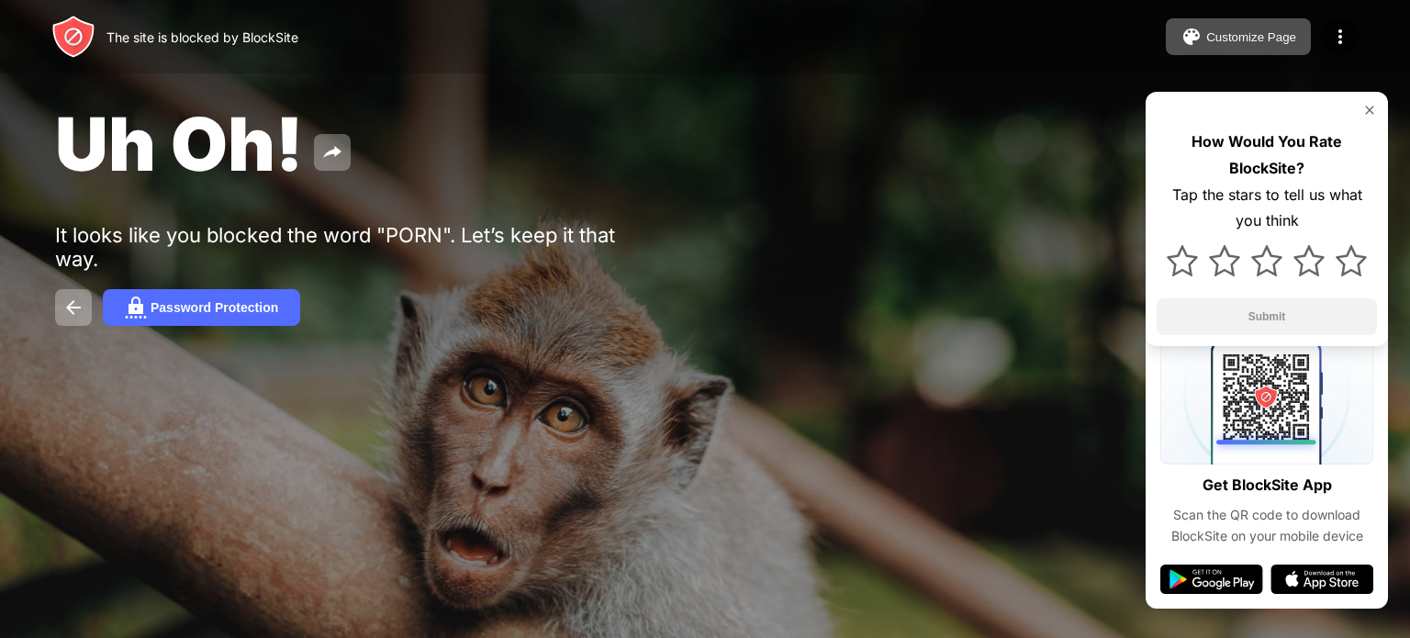 The height and width of the screenshot is (638, 1410). Describe the element at coordinates (1192, 37) in the screenshot. I see `img: pallet.svg` at that location.